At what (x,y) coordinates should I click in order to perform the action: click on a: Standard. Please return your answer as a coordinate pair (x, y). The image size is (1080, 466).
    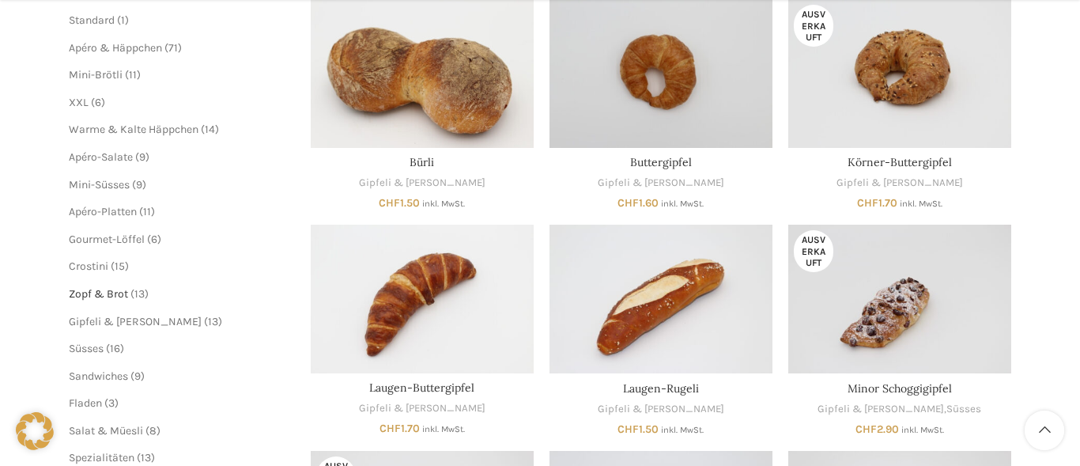
    Looking at the image, I should click on (92, 20).